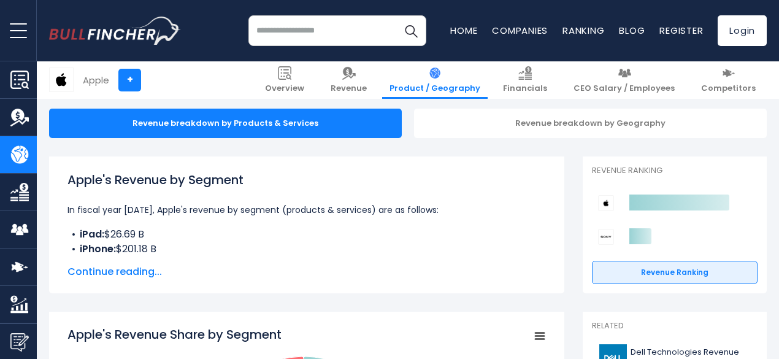 This screenshot has width=779, height=359. What do you see at coordinates (590, 123) in the screenshot?
I see `div: Revenue breakdown by Geography` at bounding box center [590, 123].